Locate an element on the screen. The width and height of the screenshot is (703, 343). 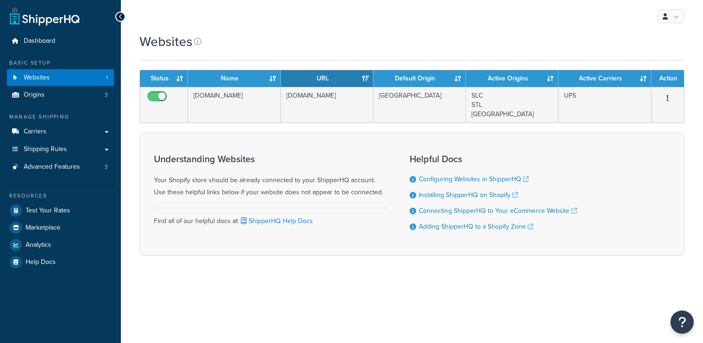
th: Active Origins: activate to sort column ascending is located at coordinates (512, 79).